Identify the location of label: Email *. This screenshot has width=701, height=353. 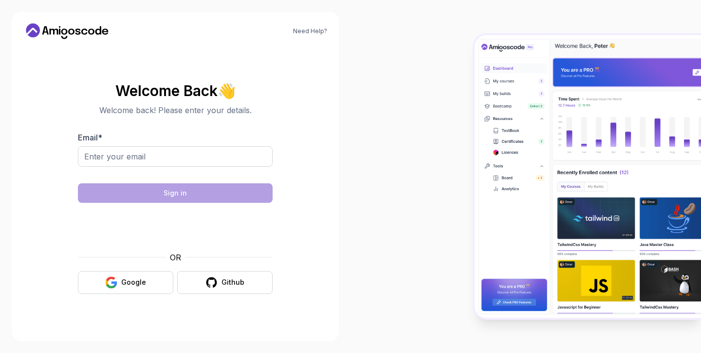
(90, 137).